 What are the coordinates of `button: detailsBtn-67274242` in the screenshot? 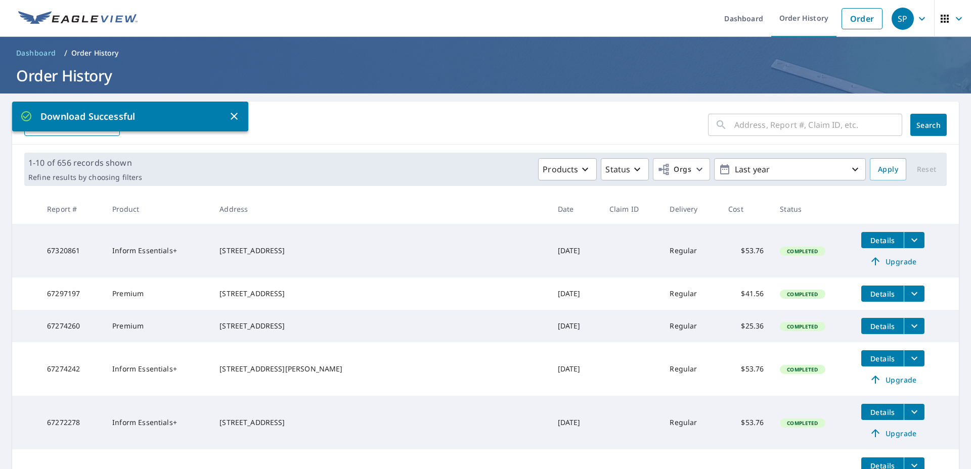 It's located at (883, 359).